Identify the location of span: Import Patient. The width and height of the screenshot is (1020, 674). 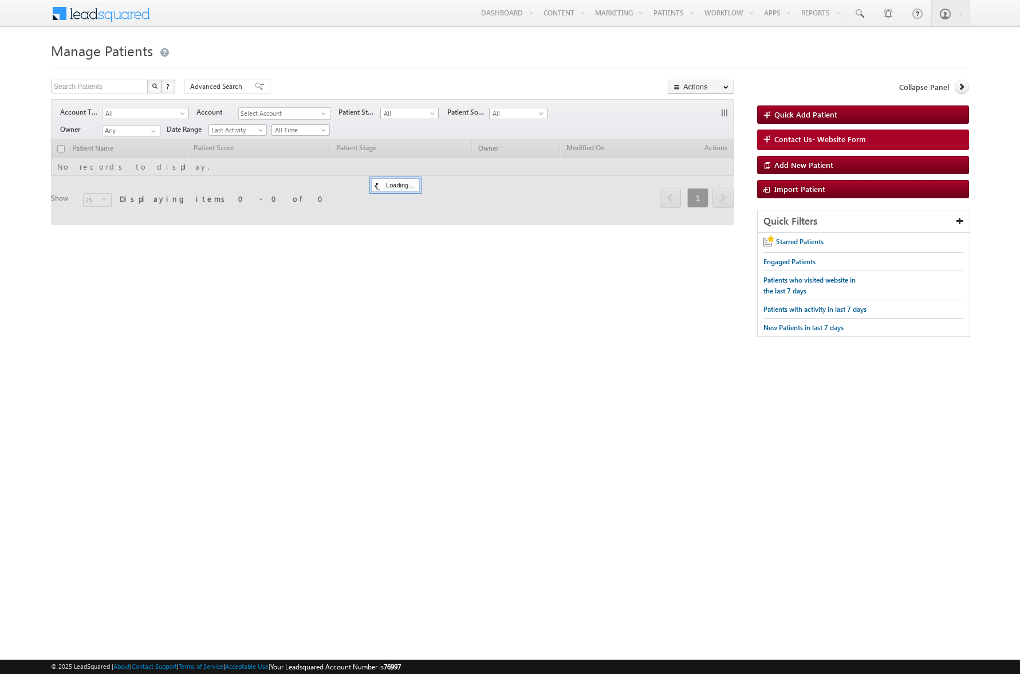
(800, 188).